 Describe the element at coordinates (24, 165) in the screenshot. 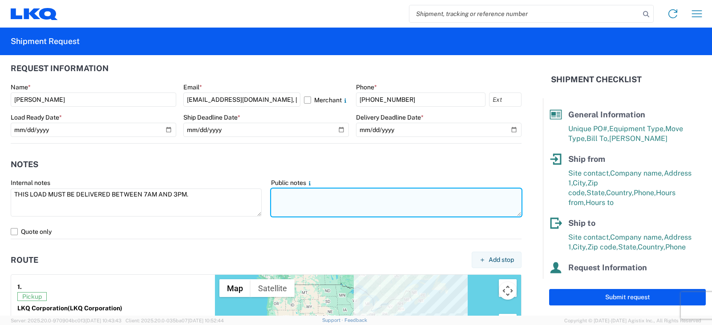

I see `h2: Notes` at that location.